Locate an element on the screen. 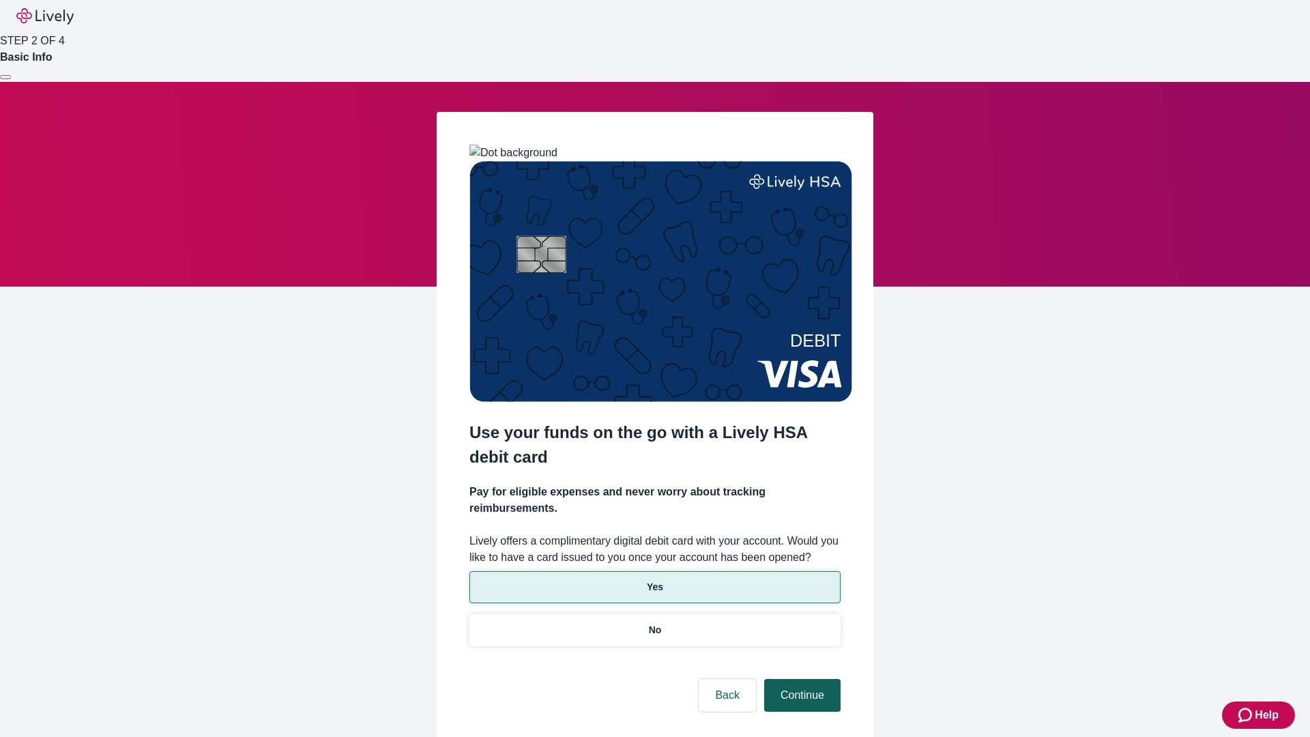 This screenshot has width=1310, height=737. button: Zendesk support iconHelp is located at coordinates (1258, 715).